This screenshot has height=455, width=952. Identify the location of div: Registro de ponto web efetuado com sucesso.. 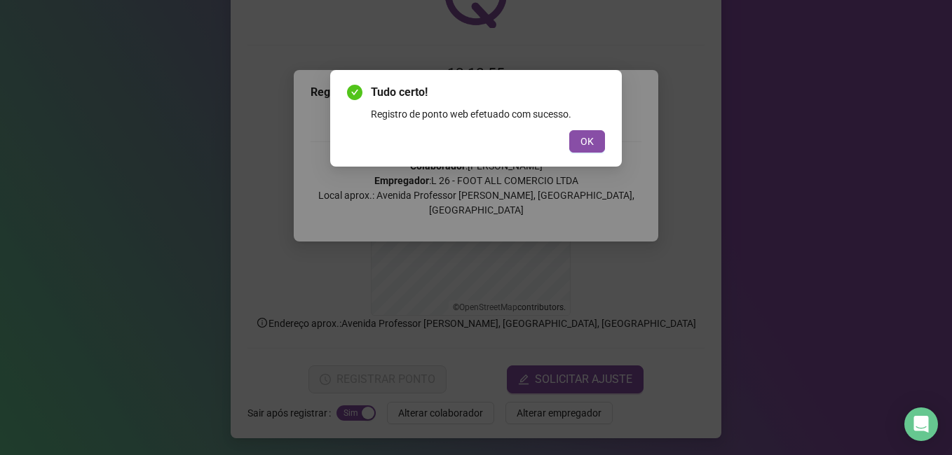
(488, 114).